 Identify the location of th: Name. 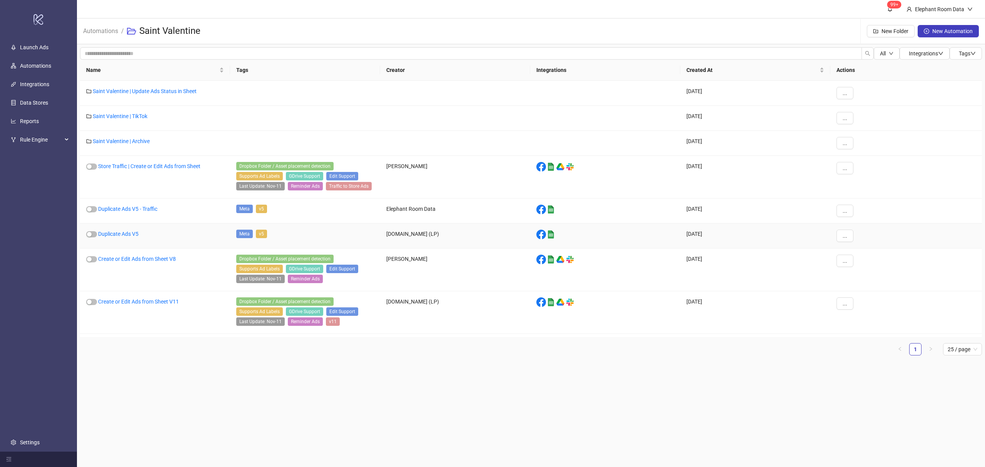
(155, 70).